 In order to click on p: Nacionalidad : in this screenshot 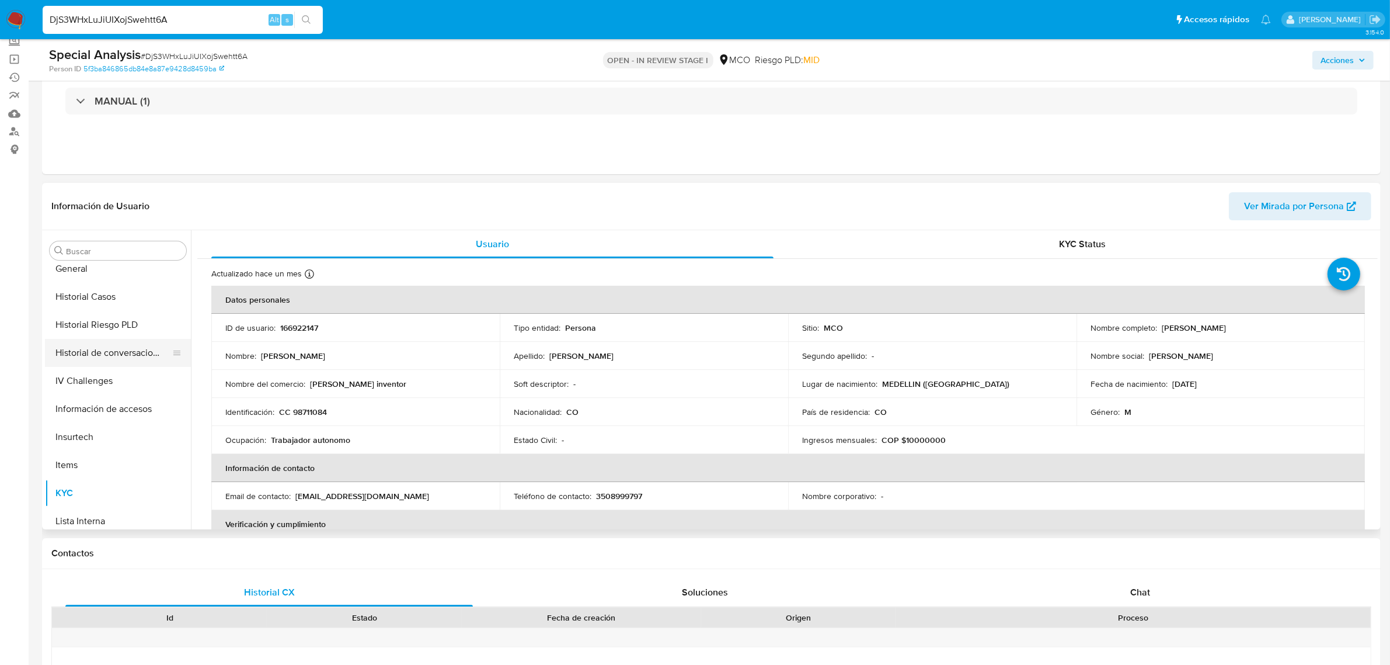, I will do `click(538, 412)`.